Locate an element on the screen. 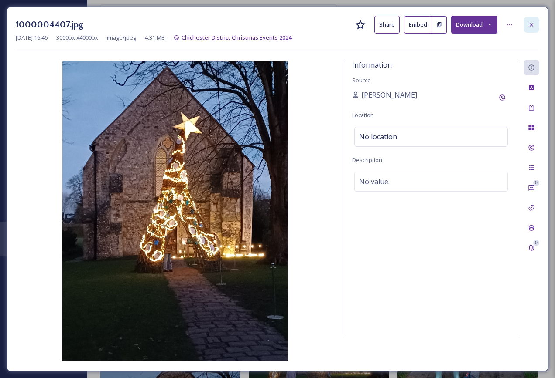 This screenshot has width=555, height=378. button: Embed is located at coordinates (418, 25).